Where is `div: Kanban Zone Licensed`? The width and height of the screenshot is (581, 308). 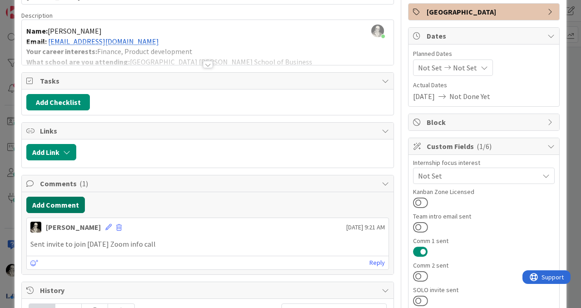
div: Kanban Zone Licensed is located at coordinates (484, 192).